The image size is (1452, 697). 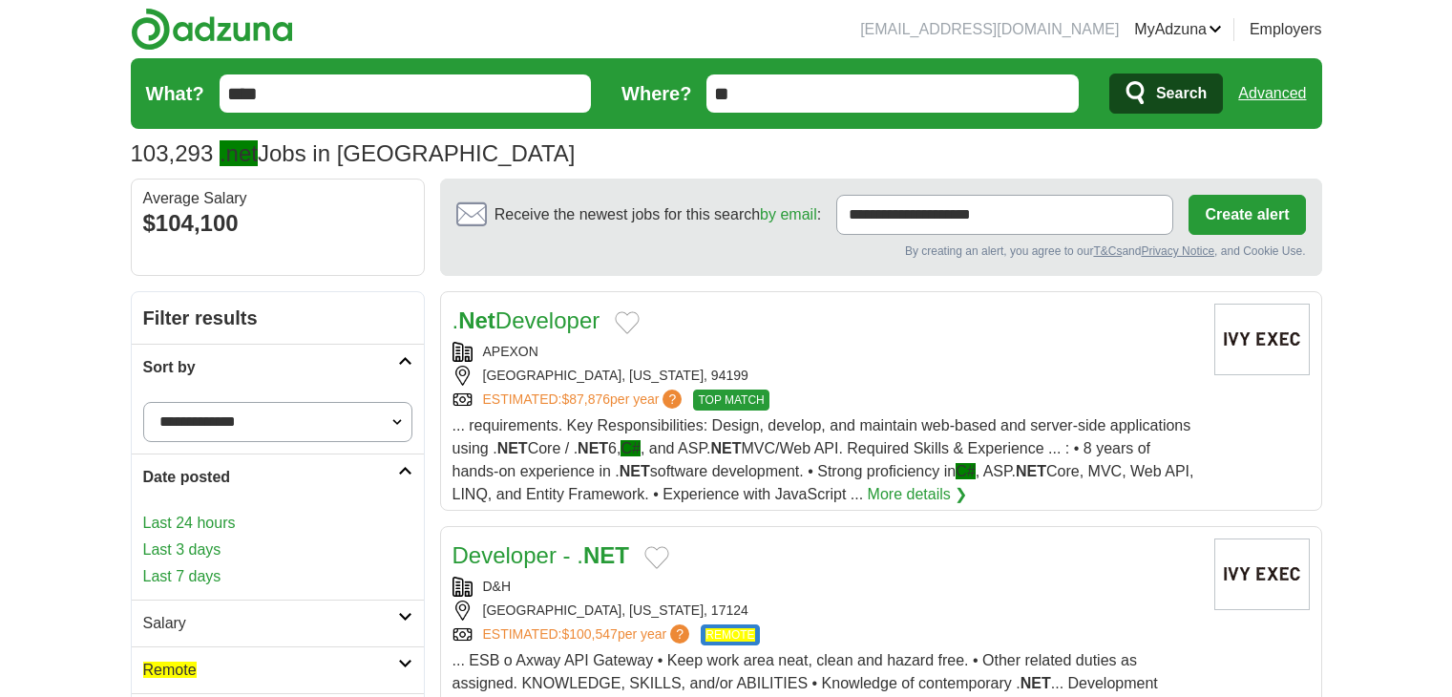 I want to click on h2: Date posted, so click(x=270, y=477).